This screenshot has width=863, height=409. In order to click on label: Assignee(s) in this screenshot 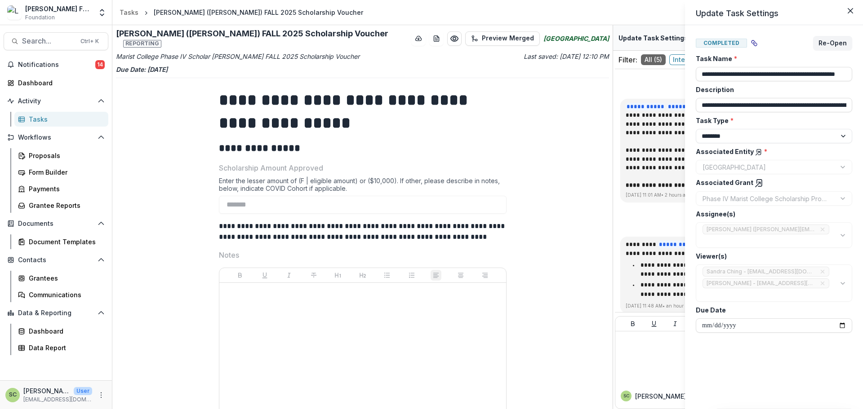, I will do `click(771, 214)`.